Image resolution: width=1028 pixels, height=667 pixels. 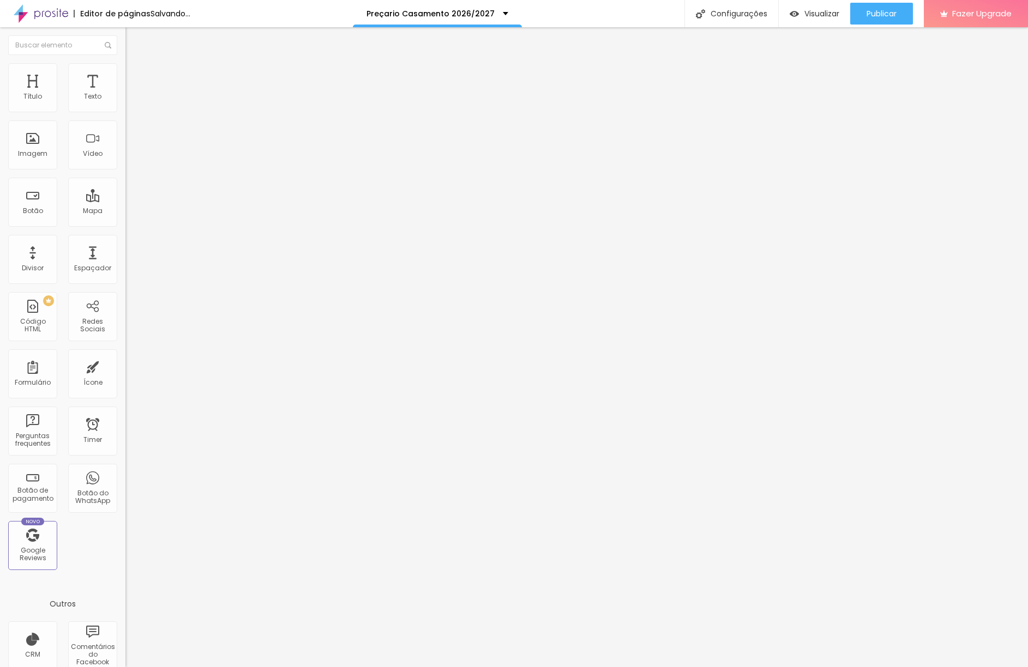 What do you see at coordinates (32, 440) in the screenshot?
I see `div: Perguntas frequentes` at bounding box center [32, 440].